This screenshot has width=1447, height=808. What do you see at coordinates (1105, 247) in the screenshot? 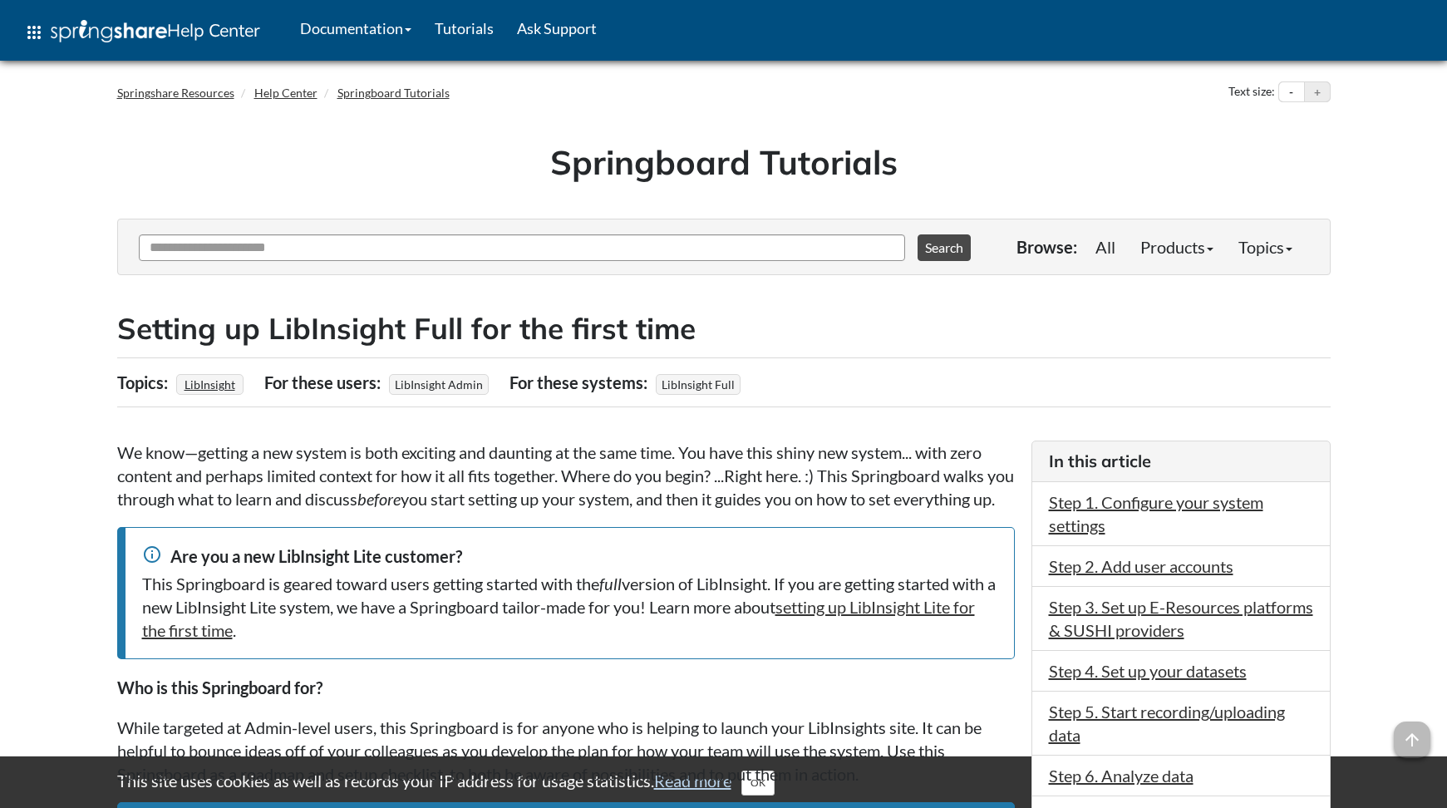
I see `a: All` at bounding box center [1105, 247].